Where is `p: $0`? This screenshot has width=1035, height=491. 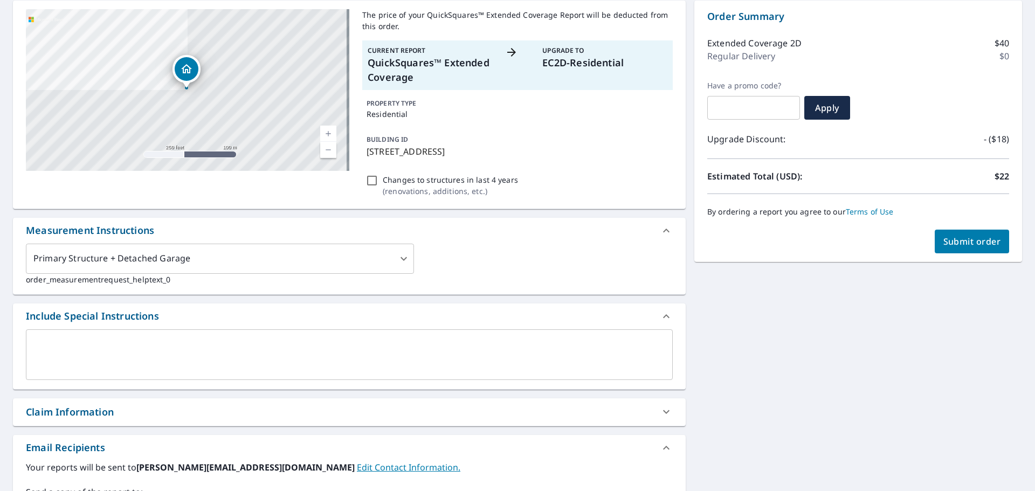
p: $0 is located at coordinates (1005, 56).